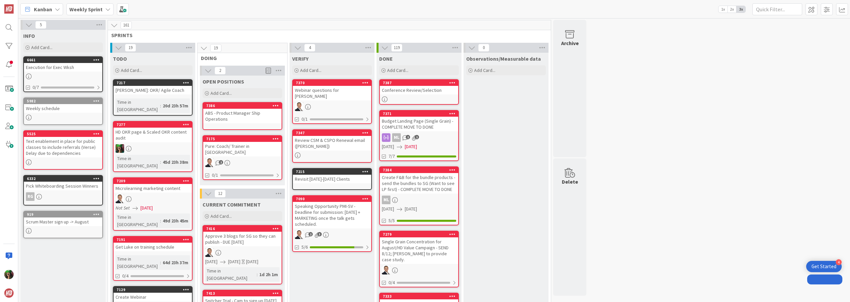 This screenshot has height=302, width=850. Describe the element at coordinates (63, 215) in the screenshot. I see `div: 919` at that location.